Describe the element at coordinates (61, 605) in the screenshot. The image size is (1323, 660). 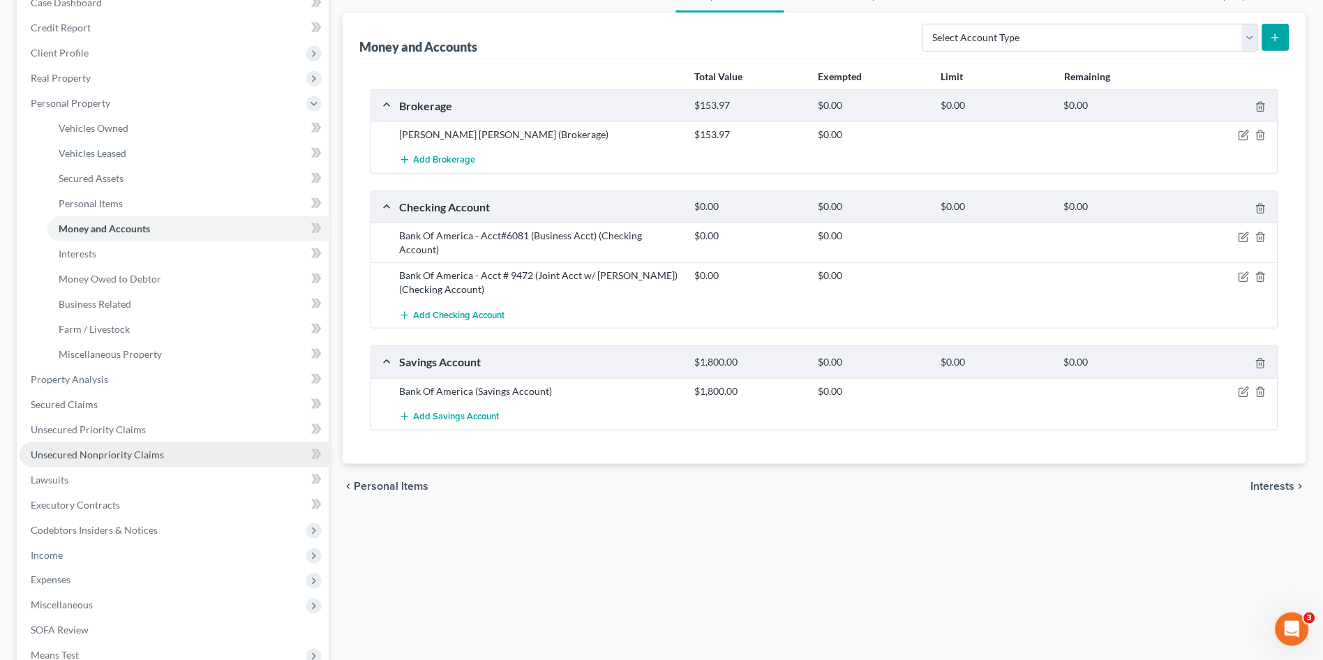
I see `span: Miscellaneous` at that location.